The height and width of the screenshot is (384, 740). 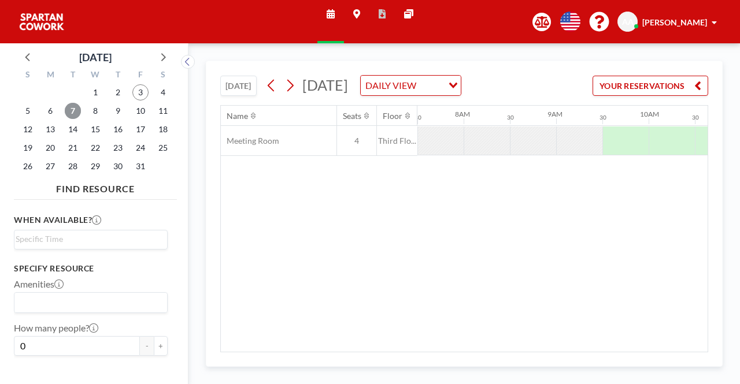 I want to click on span: Friday, October 31, 2025, so click(x=140, y=166).